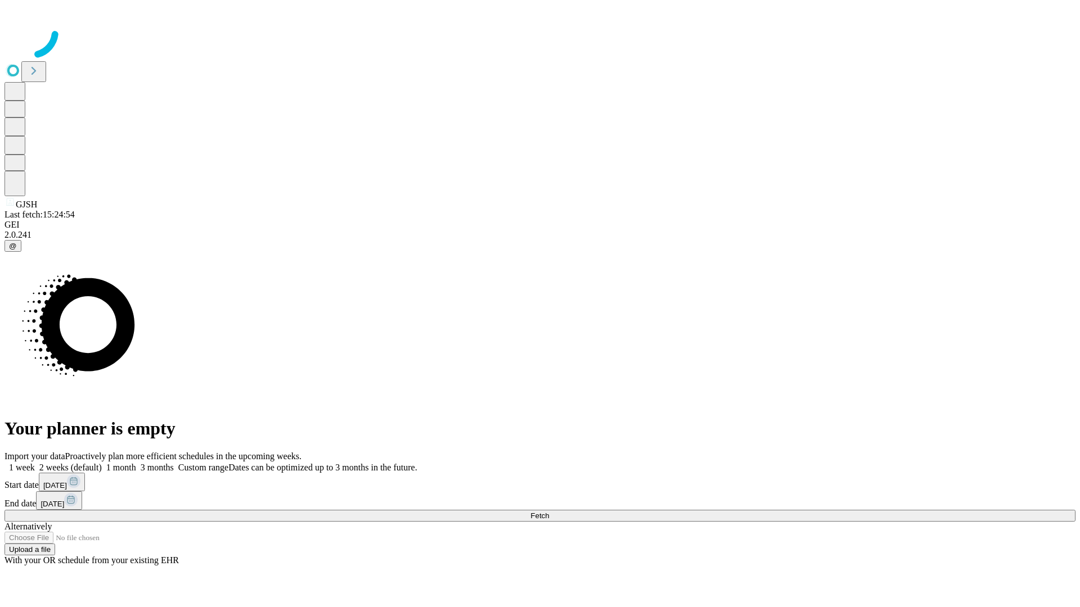 The width and height of the screenshot is (1080, 607). Describe the element at coordinates (322, 467) in the screenshot. I see `span: Dates can be optimized up to 3 months in the future.` at that location.